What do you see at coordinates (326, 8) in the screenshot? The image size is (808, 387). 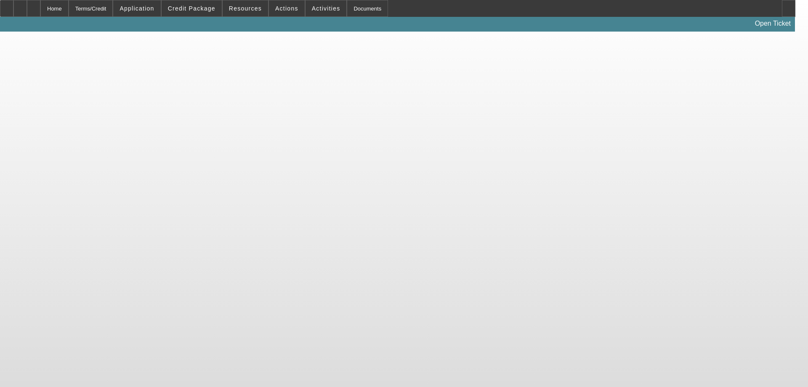 I see `button: Activities` at bounding box center [326, 8].